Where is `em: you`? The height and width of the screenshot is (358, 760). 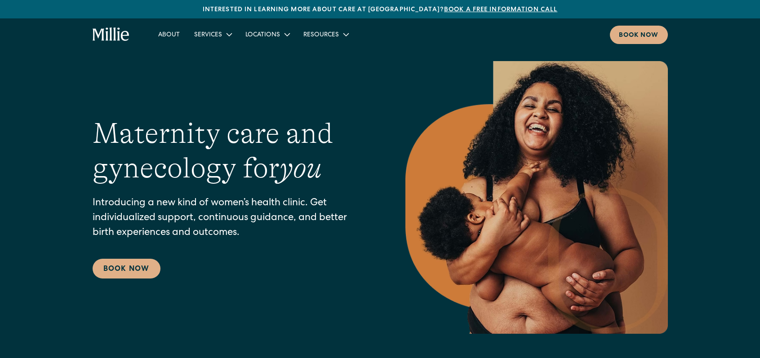
em: you is located at coordinates (300, 168).